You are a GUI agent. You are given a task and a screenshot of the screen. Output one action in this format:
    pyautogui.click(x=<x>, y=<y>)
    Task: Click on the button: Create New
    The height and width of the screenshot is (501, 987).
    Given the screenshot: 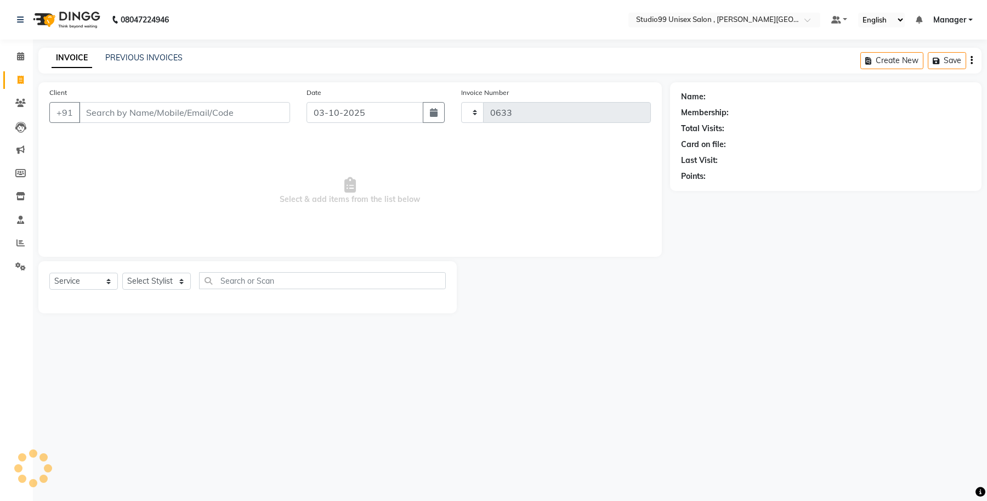 What is the action you would take?
    pyautogui.click(x=891, y=60)
    